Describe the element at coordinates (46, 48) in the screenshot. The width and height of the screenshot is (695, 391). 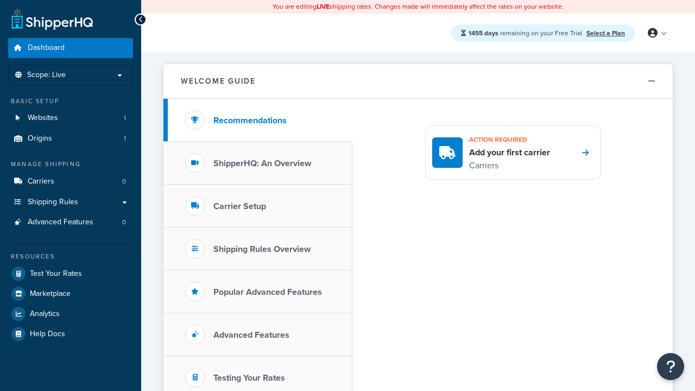
I see `span: Dashboard` at that location.